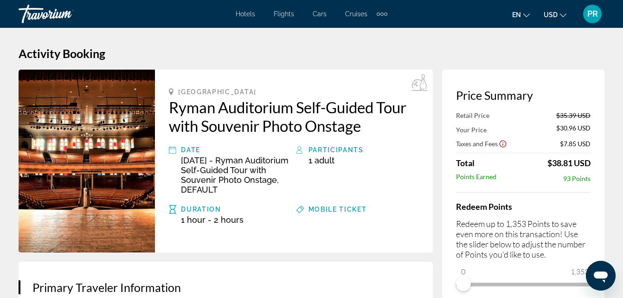  I want to click on span: PR, so click(592, 14).